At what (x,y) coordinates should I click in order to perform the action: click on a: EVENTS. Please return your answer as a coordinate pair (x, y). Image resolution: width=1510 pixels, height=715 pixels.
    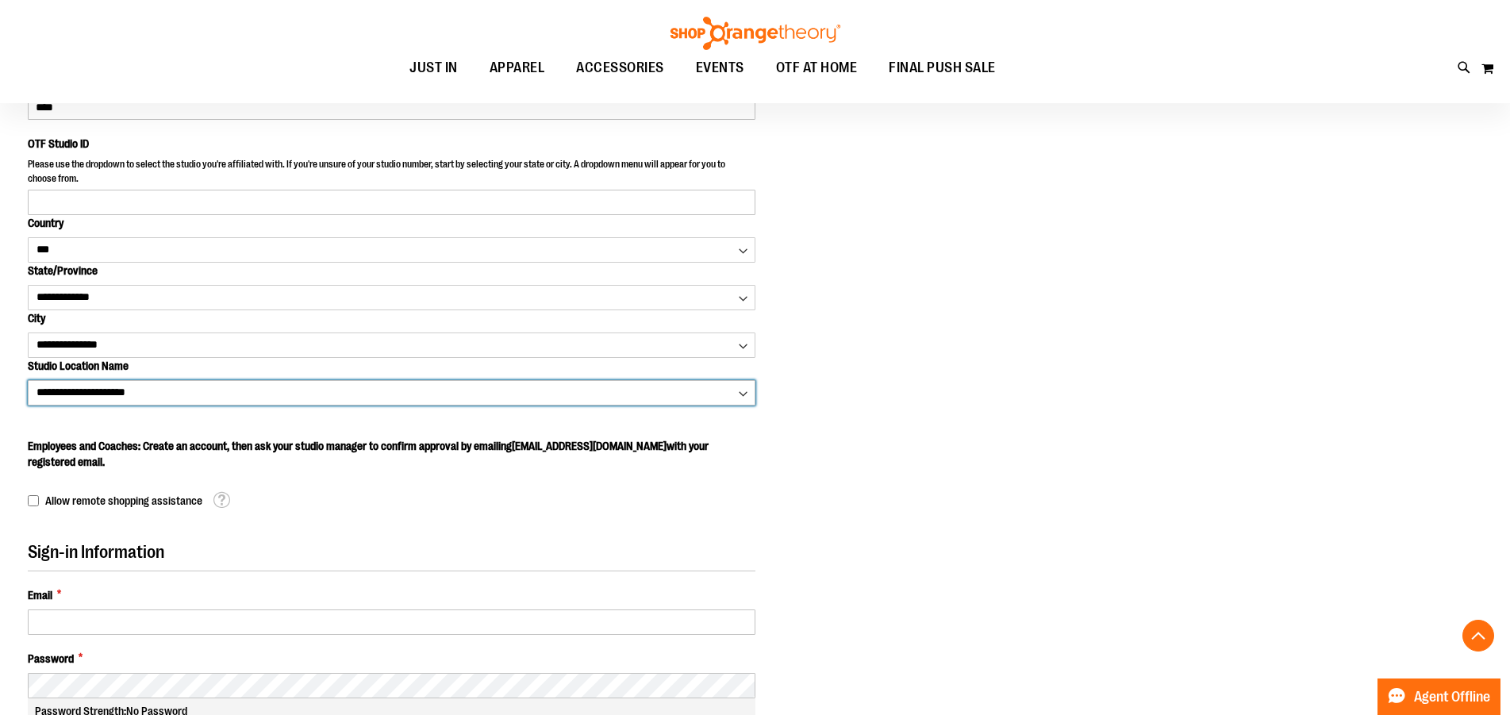
    Looking at the image, I should click on (720, 68).